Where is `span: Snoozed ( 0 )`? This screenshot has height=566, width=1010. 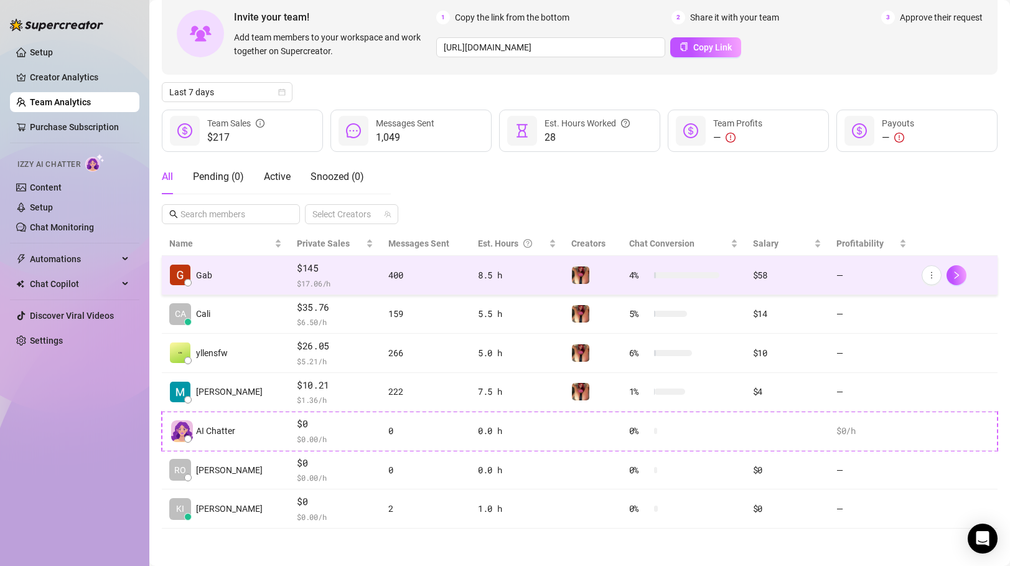 span: Snoozed ( 0 ) is located at coordinates (337, 176).